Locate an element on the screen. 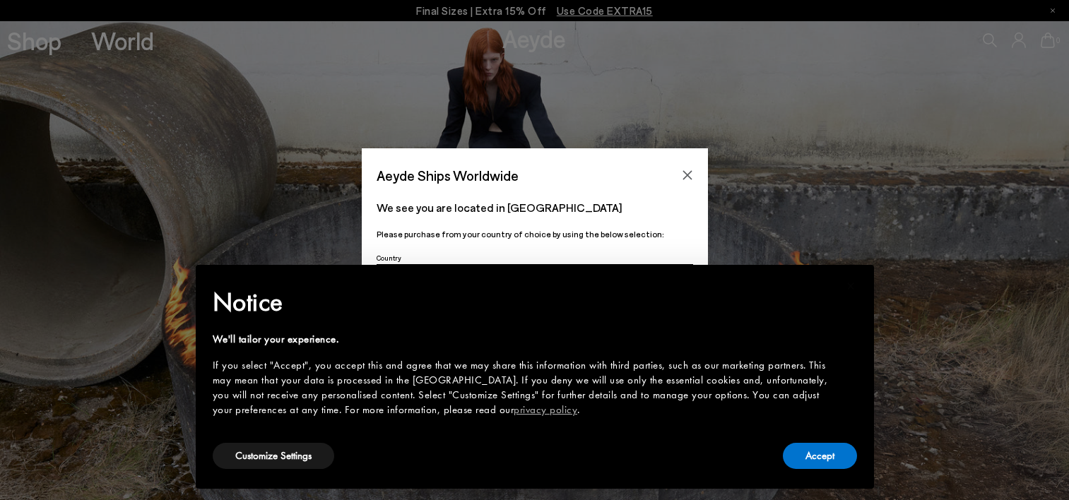 This screenshot has height=500, width=1069. button: Close is located at coordinates (688, 175).